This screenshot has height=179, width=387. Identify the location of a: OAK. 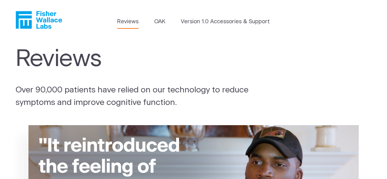
(160, 22).